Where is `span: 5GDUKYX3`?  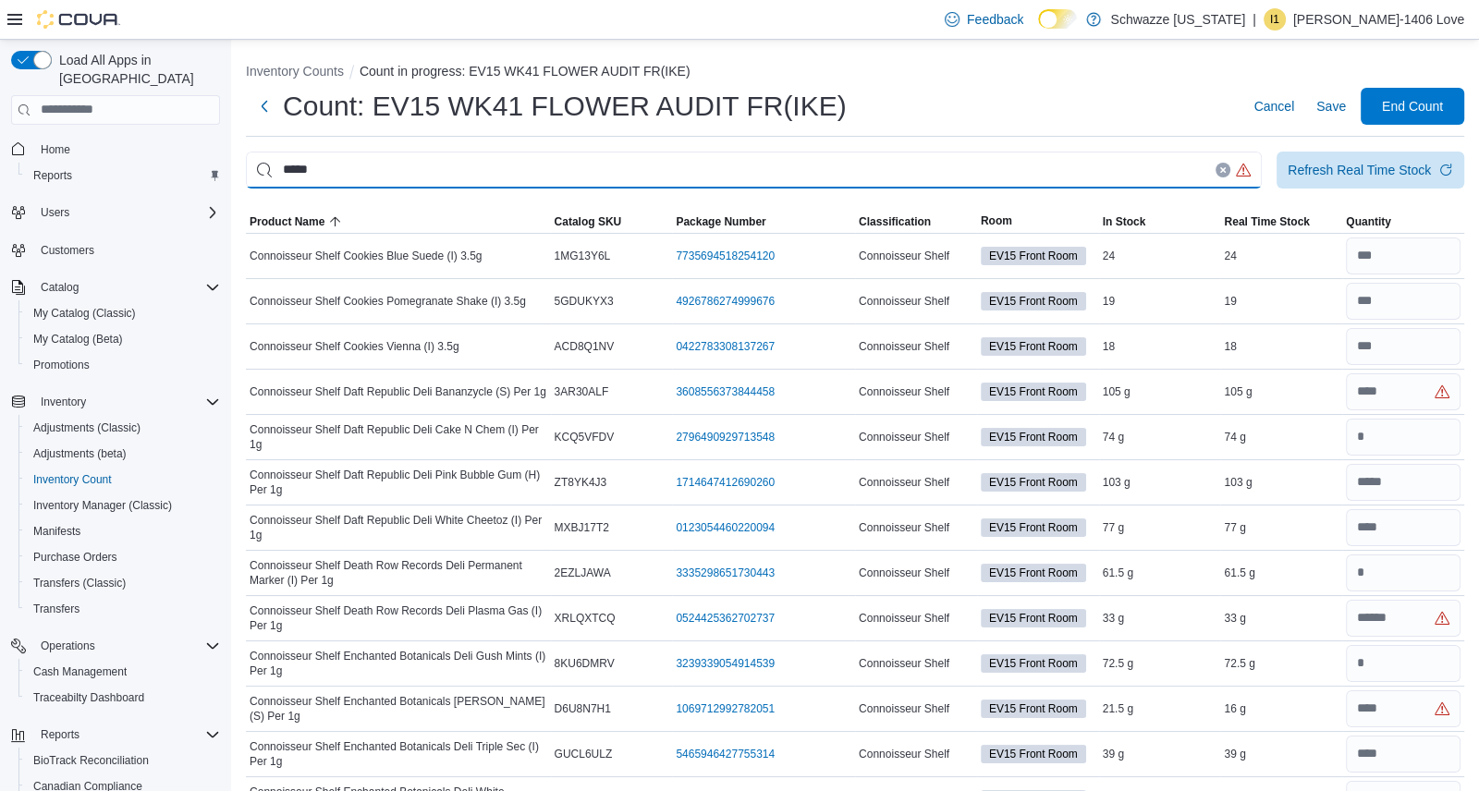 span: 5GDUKYX3 is located at coordinates (584, 301).